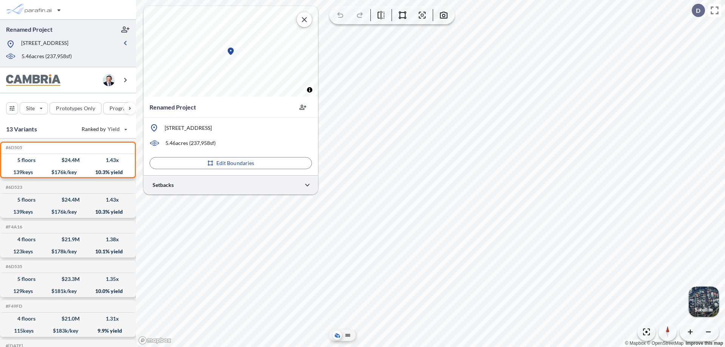 The width and height of the screenshot is (725, 347). I want to click on a: OpenStreetMap, so click(665, 343).